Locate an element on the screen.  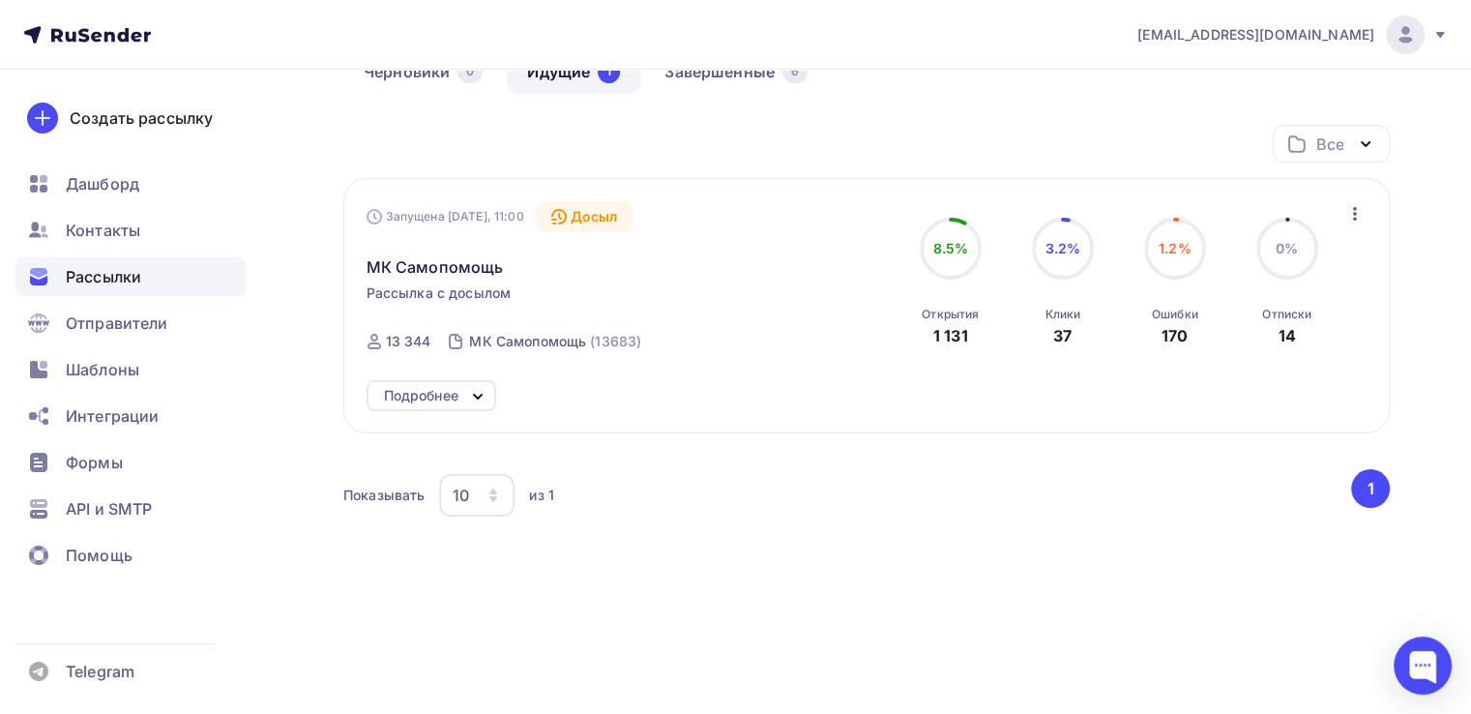
span: 0% is located at coordinates (1286, 248).